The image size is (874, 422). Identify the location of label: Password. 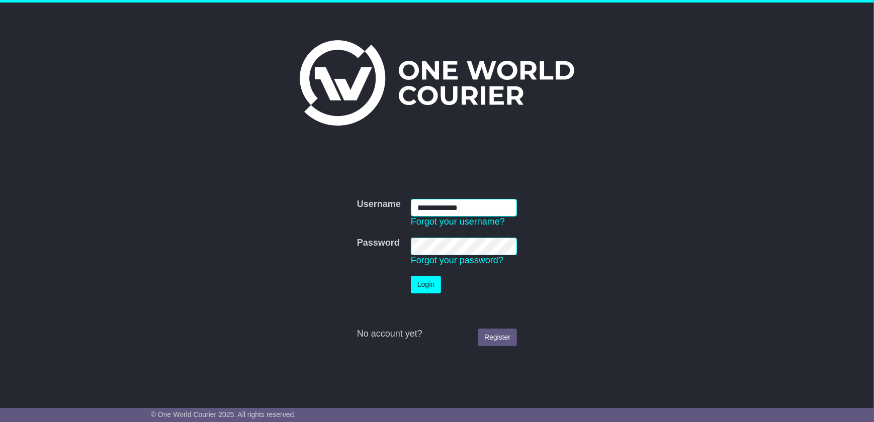
(378, 243).